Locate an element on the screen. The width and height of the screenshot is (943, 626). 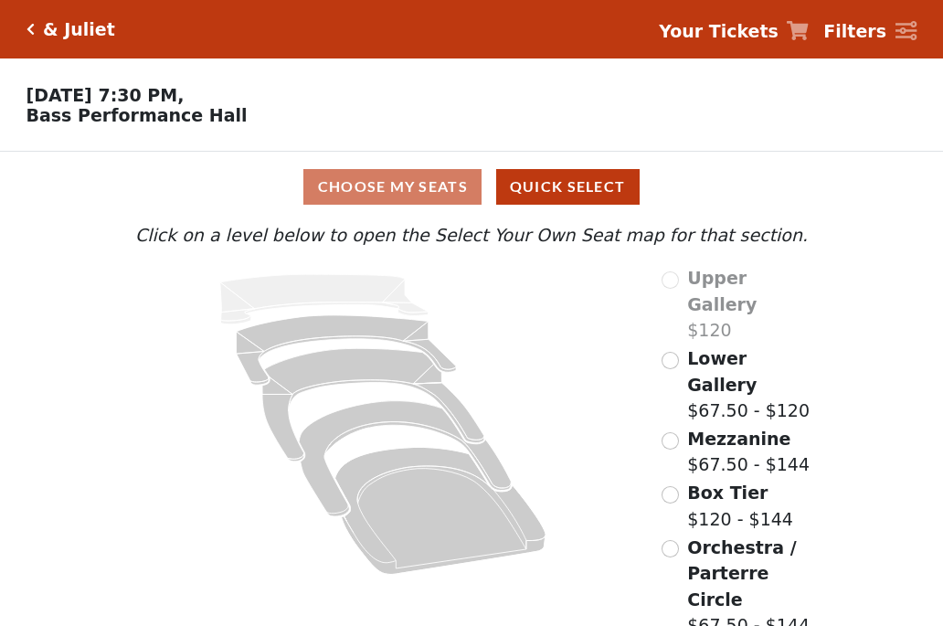
span: Upper Gallery is located at coordinates (722, 291).